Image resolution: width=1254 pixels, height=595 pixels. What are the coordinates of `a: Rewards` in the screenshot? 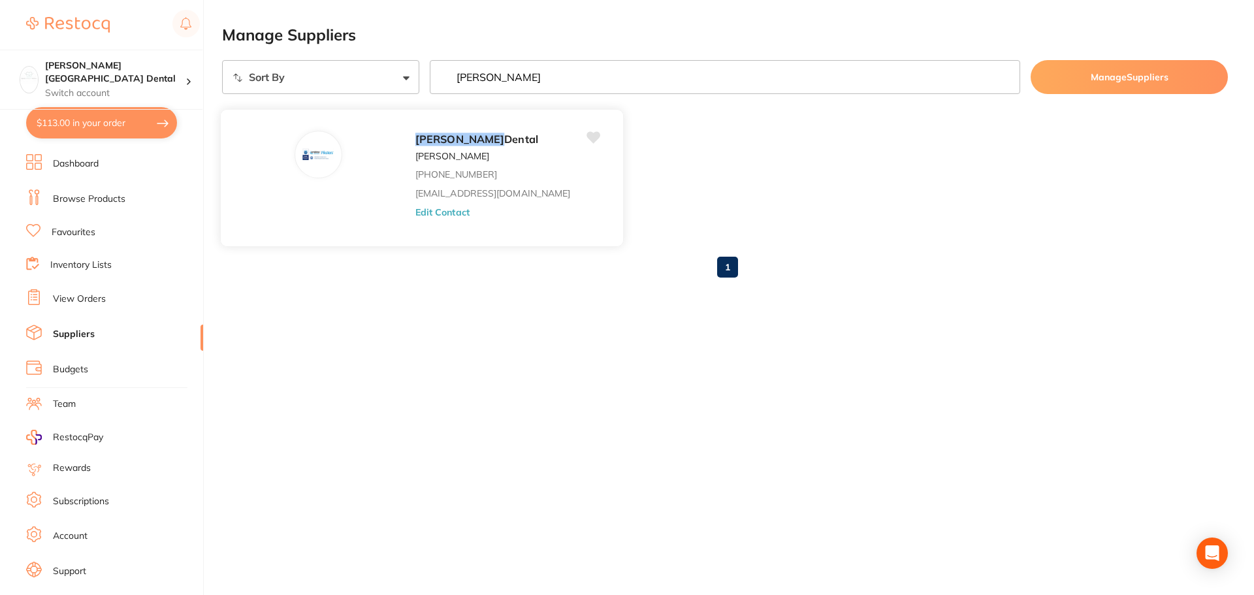 It's located at (72, 468).